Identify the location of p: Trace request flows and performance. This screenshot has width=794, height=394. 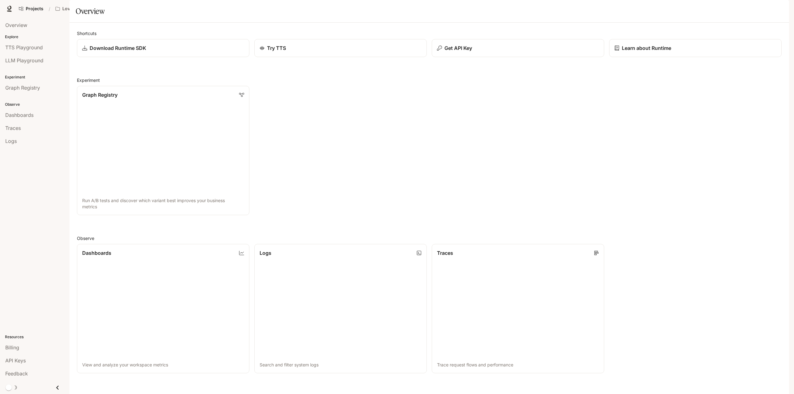
(518, 365).